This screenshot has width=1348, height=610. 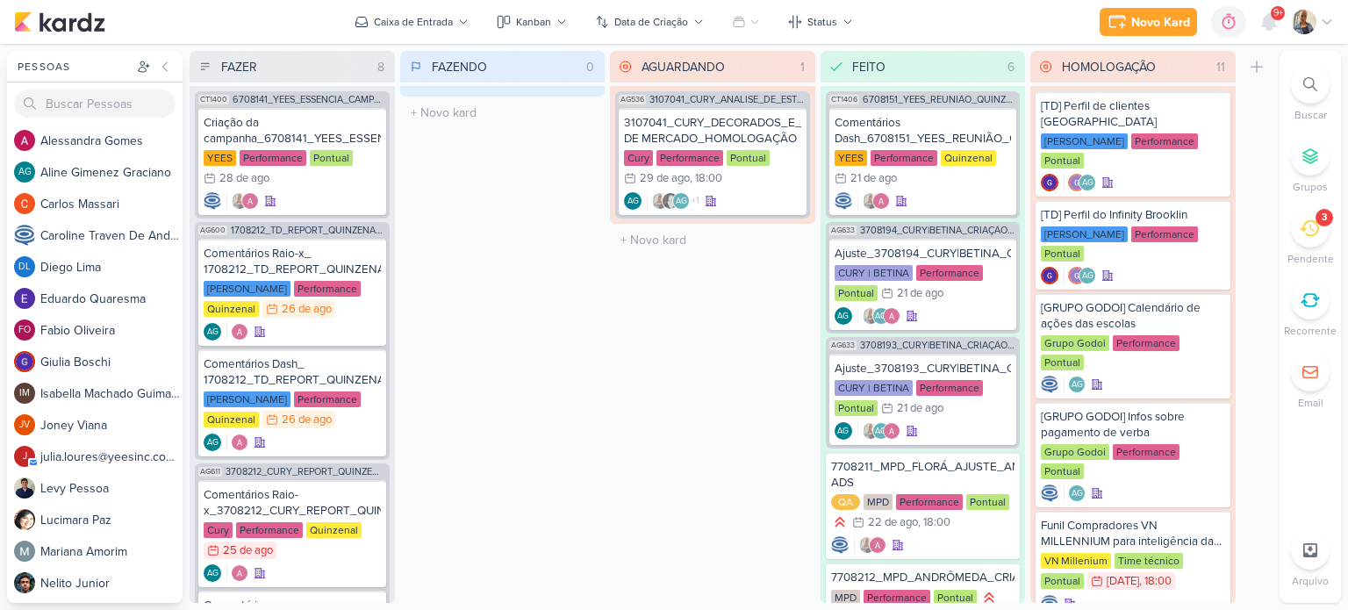 What do you see at coordinates (305, 471) in the screenshot?
I see `span: 3708212_CURY_REPORT_QUINZENAL_26.08` at bounding box center [305, 471].